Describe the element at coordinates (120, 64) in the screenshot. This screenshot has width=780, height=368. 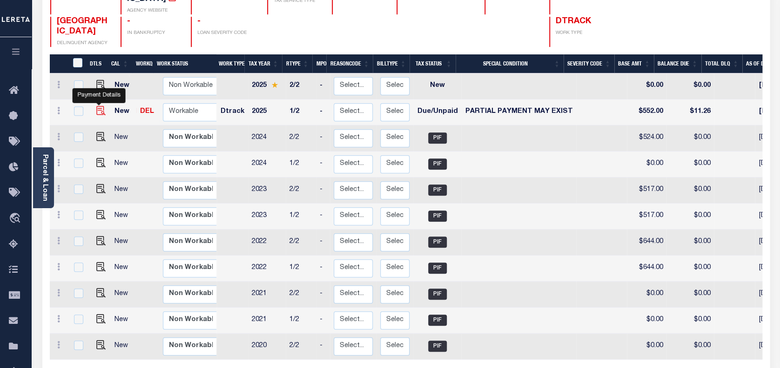
I see `th: CAL: activate to sort column ascending` at that location.